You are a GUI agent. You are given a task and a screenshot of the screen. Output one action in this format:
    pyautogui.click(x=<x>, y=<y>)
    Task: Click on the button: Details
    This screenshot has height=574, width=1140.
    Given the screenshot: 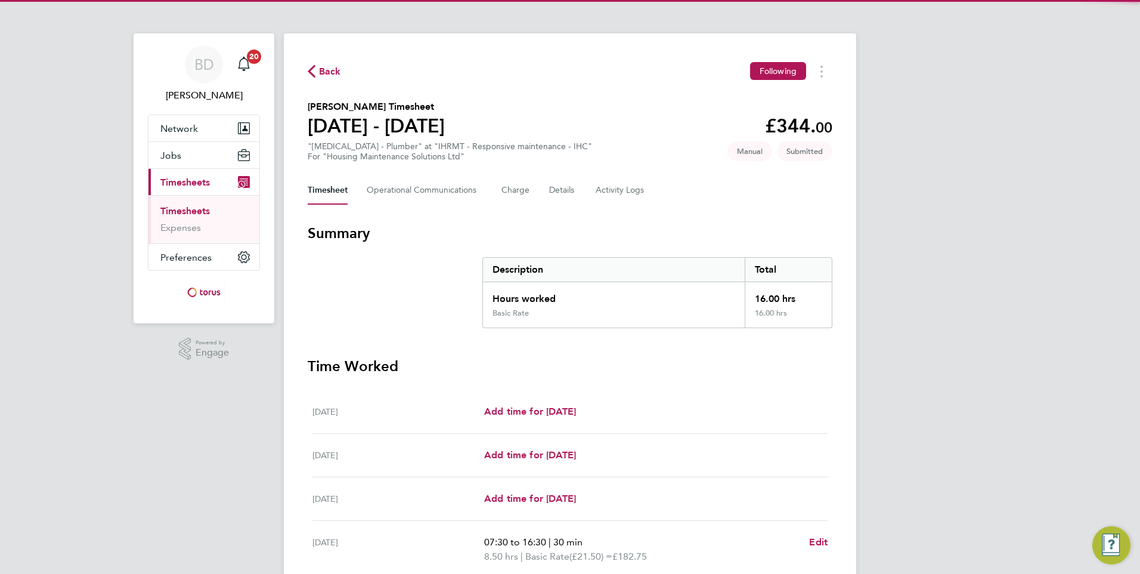 What is the action you would take?
    pyautogui.click(x=563, y=190)
    